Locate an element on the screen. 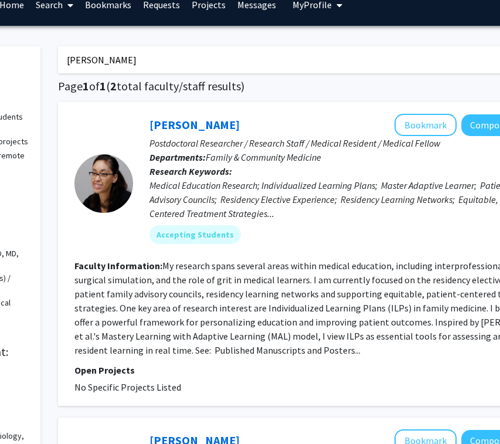 The image size is (500, 444). span: Family & Community Medicine is located at coordinates (263, 157).